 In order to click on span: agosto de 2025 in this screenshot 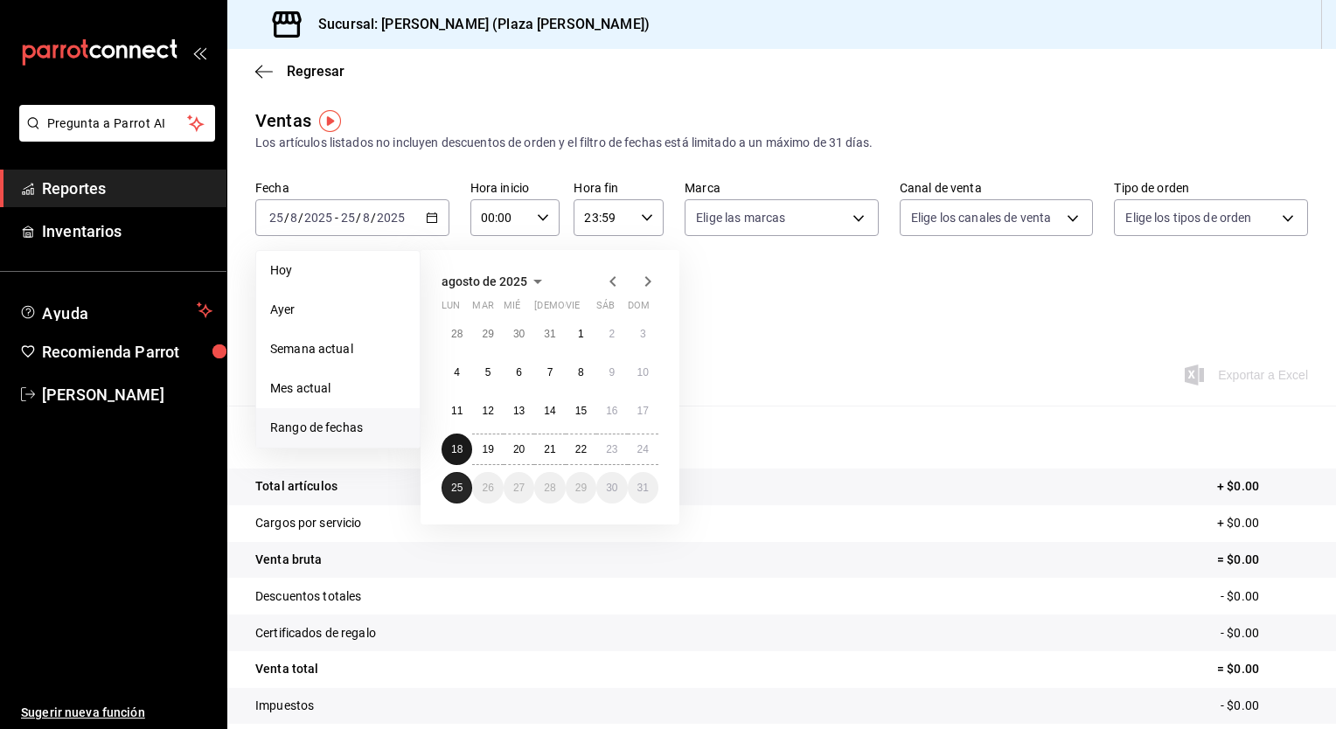, I will do `click(484, 282)`.